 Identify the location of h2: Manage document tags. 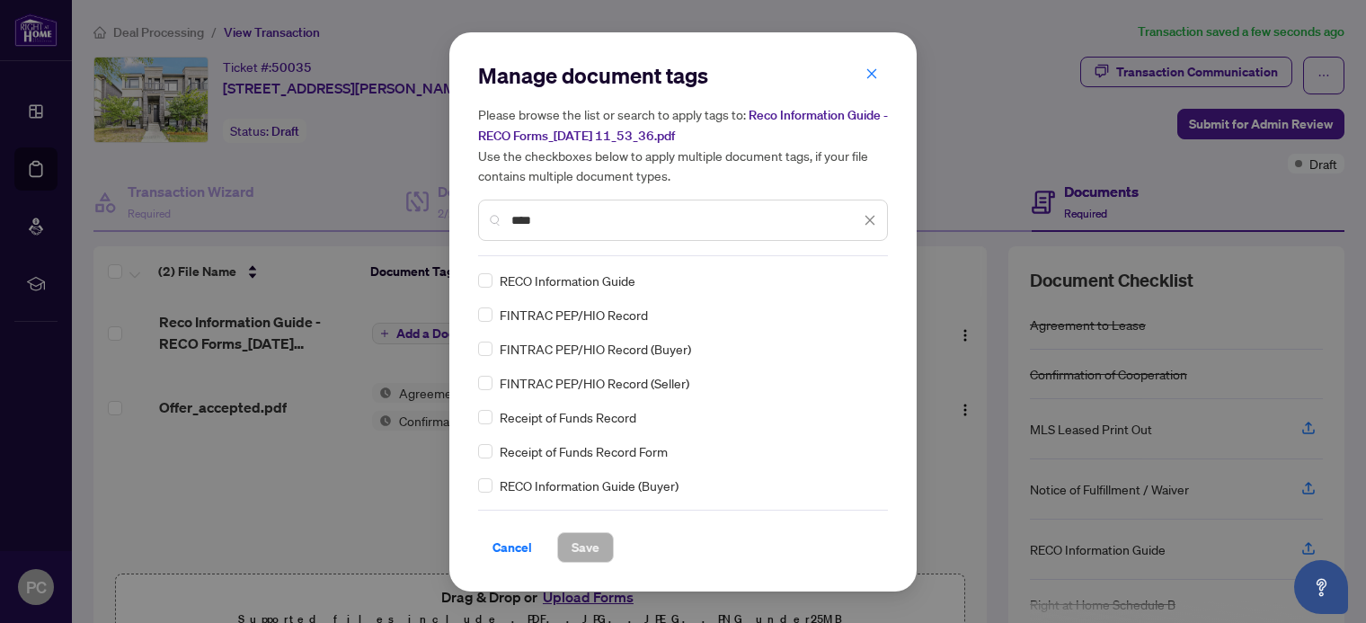
(683, 75).